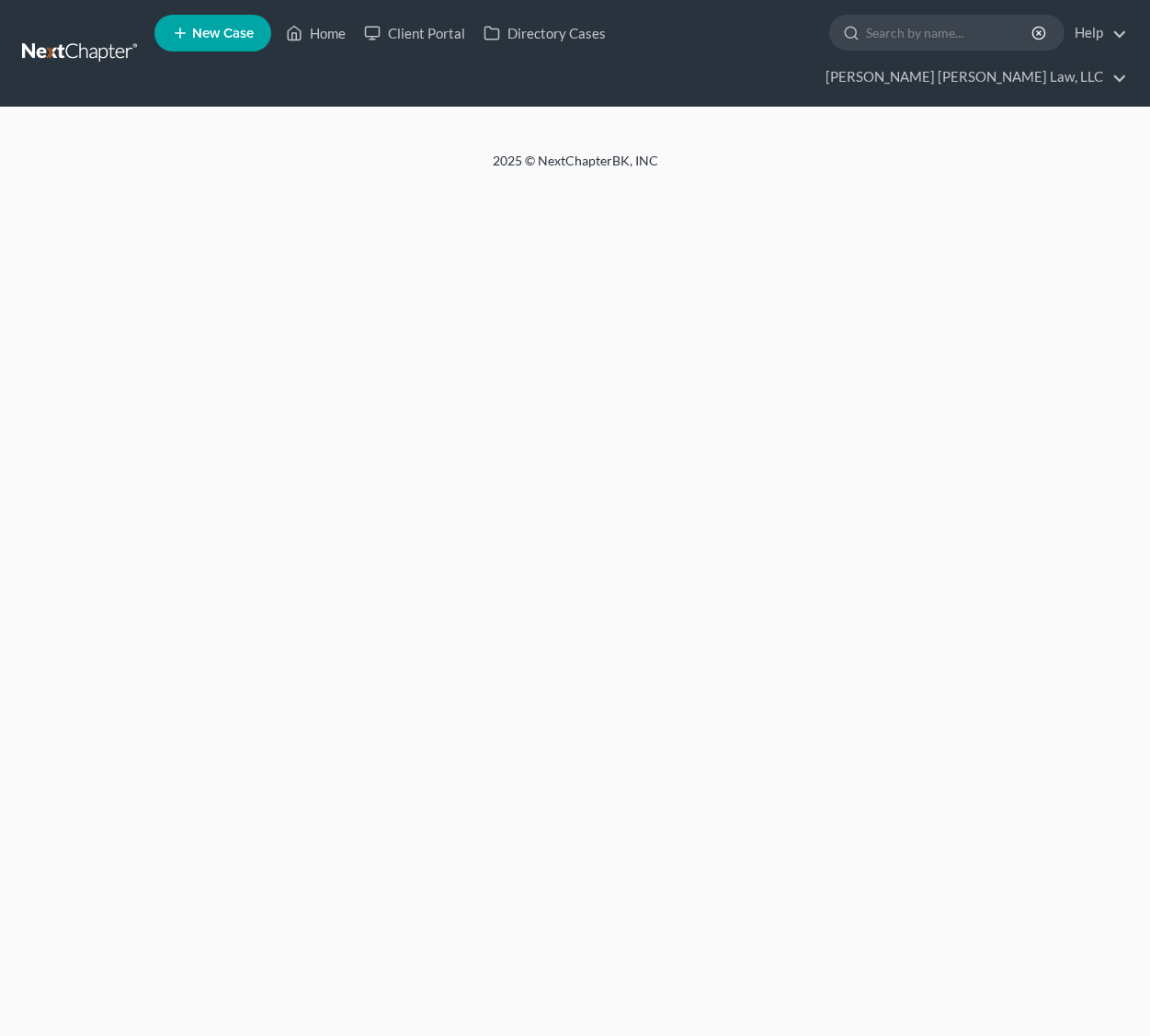  Describe the element at coordinates (1096, 33) in the screenshot. I see `a: Help` at that location.